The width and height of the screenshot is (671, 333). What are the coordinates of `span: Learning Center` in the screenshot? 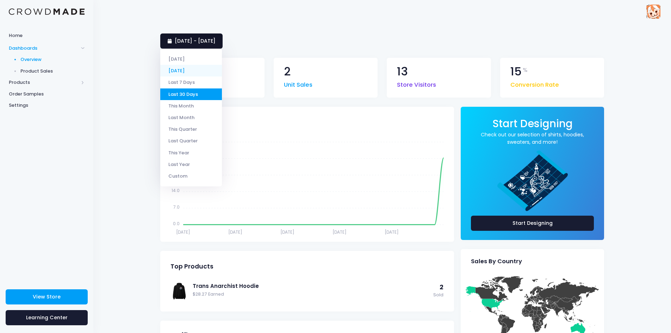 It's located at (47, 317).